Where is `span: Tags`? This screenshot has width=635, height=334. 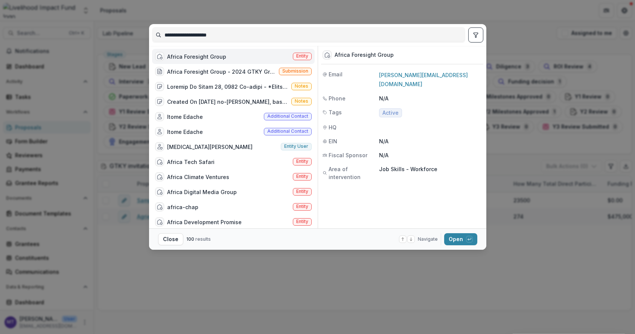 span: Tags is located at coordinates (335, 112).